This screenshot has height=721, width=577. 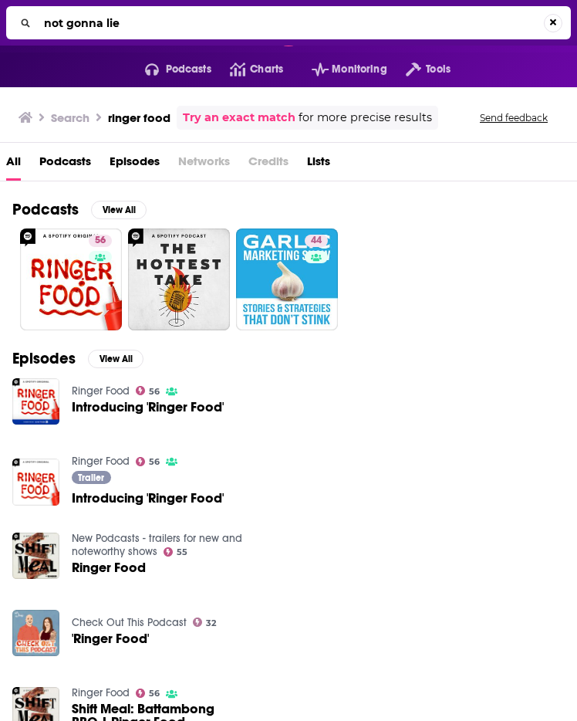 What do you see at coordinates (13, 164) in the screenshot?
I see `a: All` at bounding box center [13, 164].